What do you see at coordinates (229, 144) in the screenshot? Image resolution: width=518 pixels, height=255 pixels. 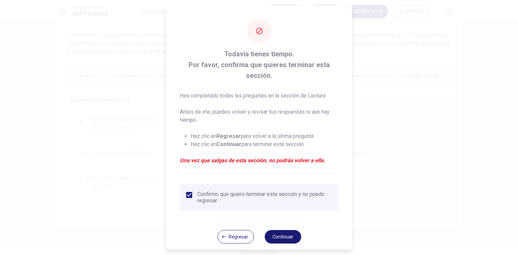 I see `strong: Continuar` at bounding box center [229, 144].